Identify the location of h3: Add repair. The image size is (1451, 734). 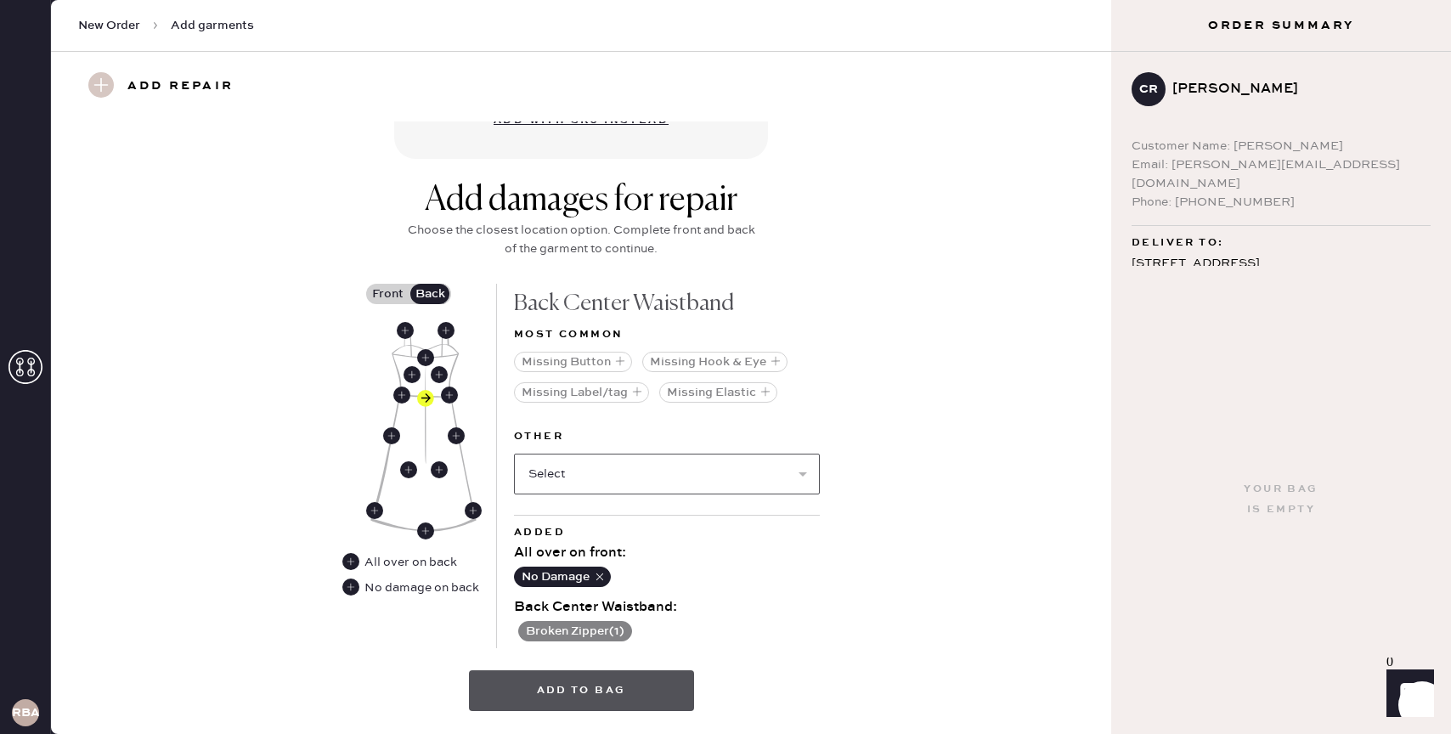
(180, 87).